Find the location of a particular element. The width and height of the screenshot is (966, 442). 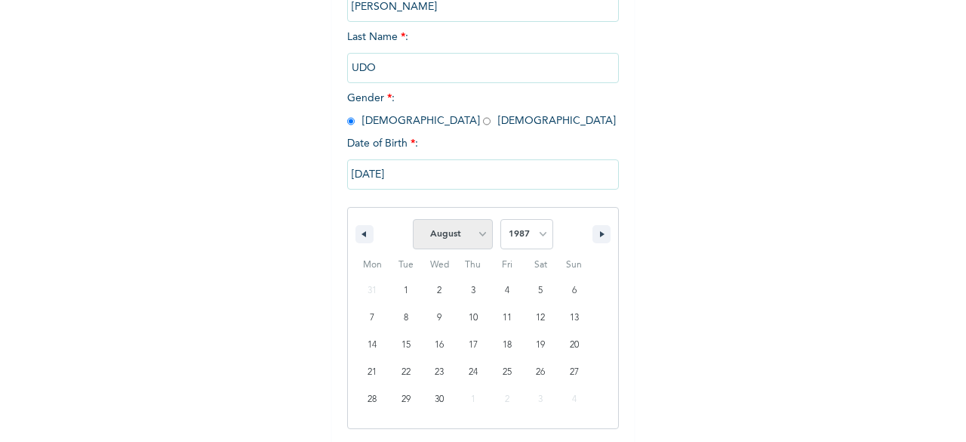

span: 26 is located at coordinates (541, 372).